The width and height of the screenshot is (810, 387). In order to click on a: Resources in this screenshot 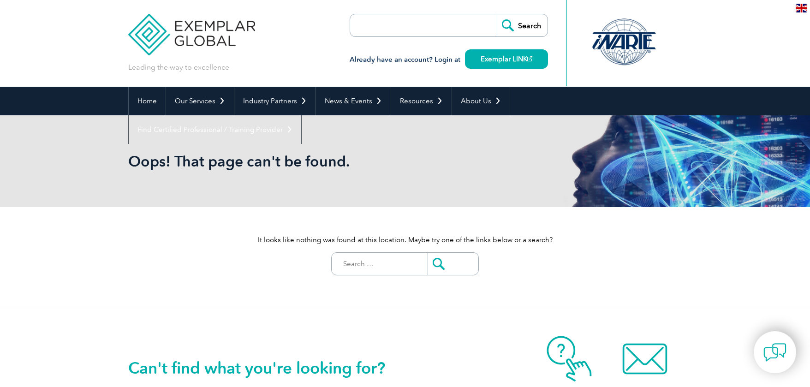, I will do `click(421, 101)`.